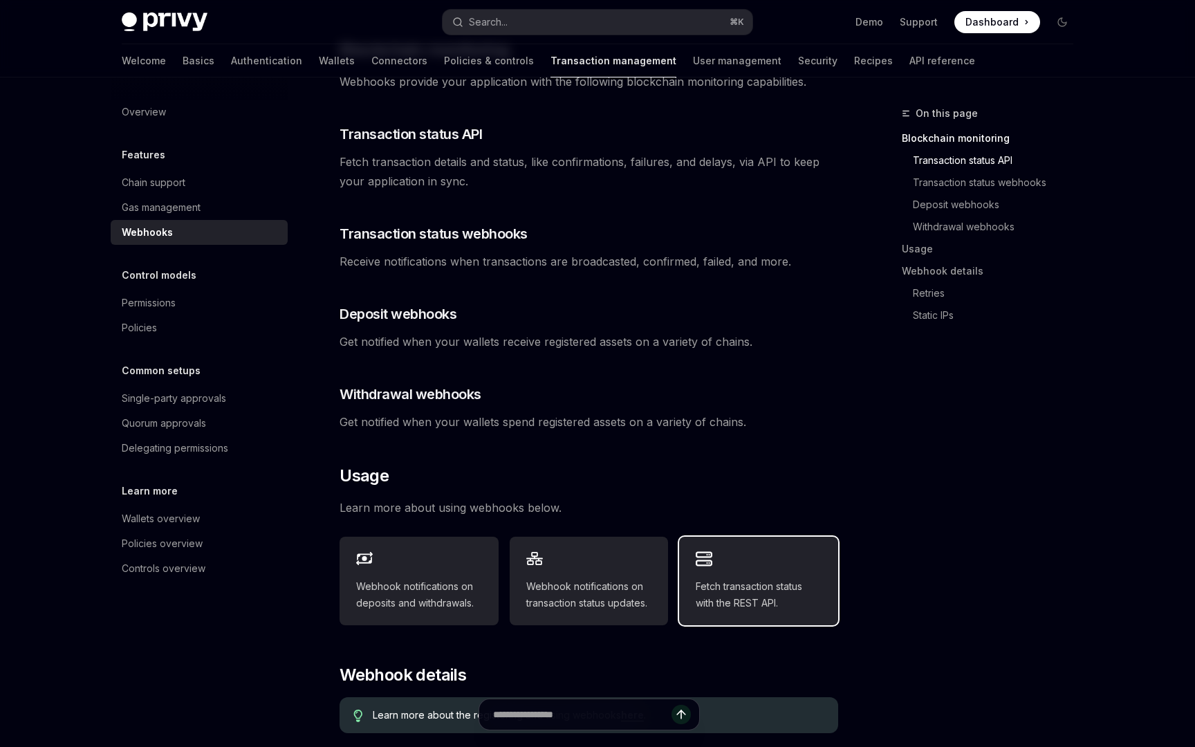 The height and width of the screenshot is (747, 1195). Describe the element at coordinates (1062, 22) in the screenshot. I see `button: Toggle dark mode` at that location.